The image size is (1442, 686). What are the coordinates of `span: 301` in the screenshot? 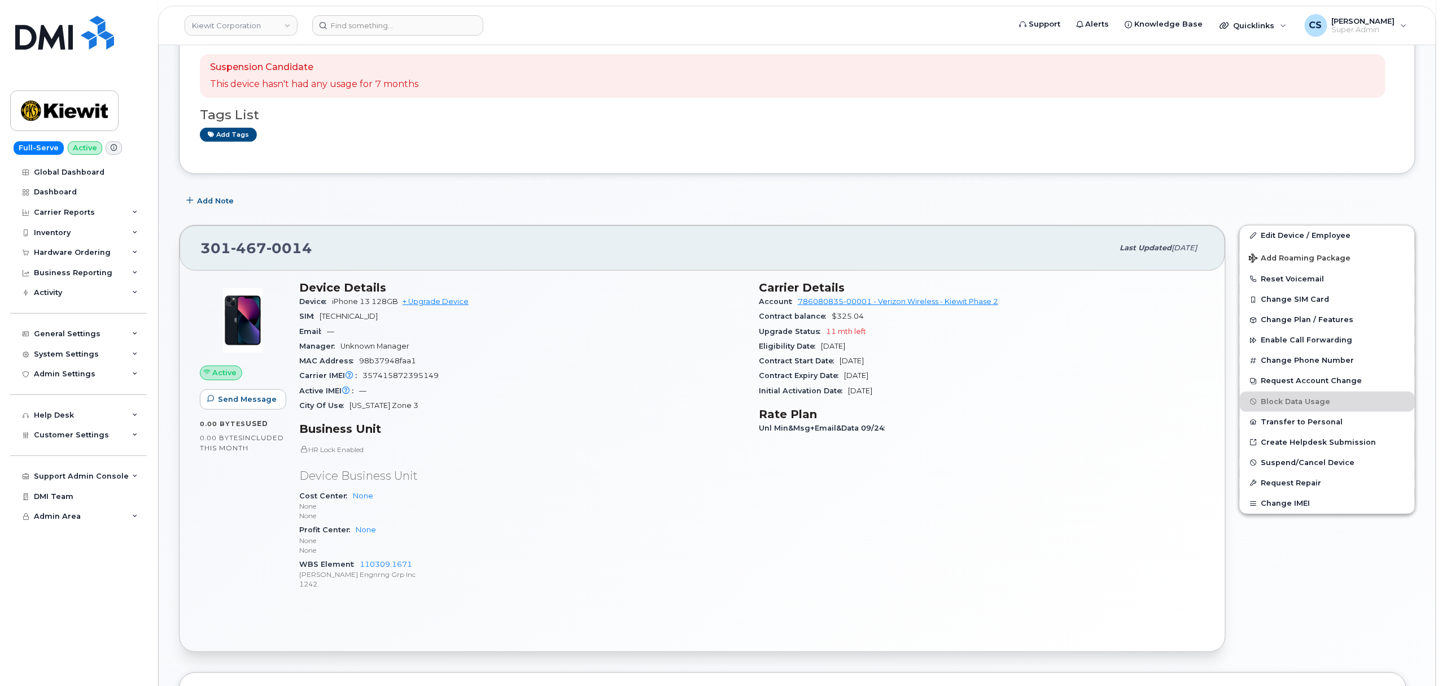 It's located at (256, 248).